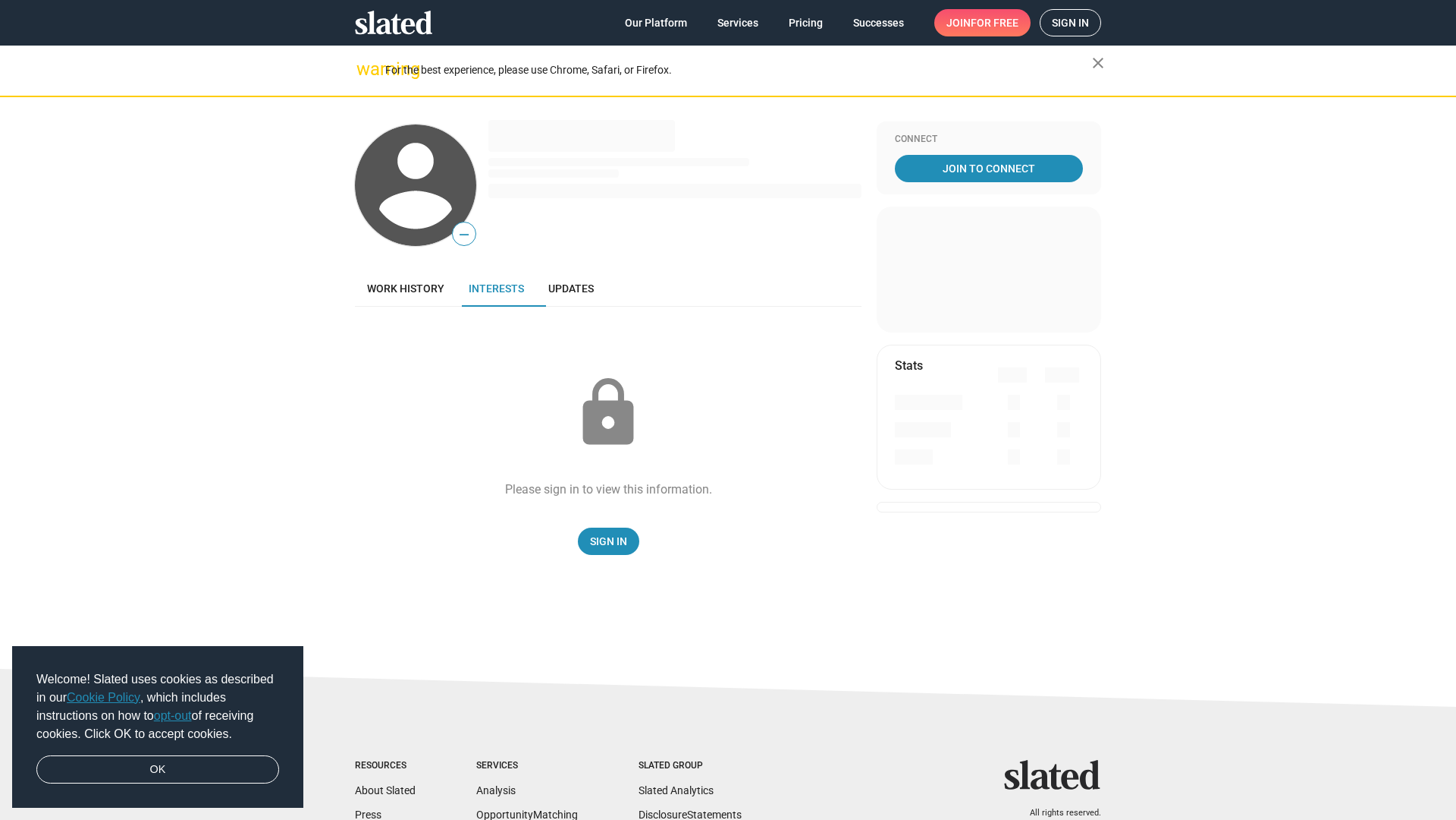  What do you see at coordinates (989, 139) in the screenshot?
I see `div: Connect` at bounding box center [989, 139].